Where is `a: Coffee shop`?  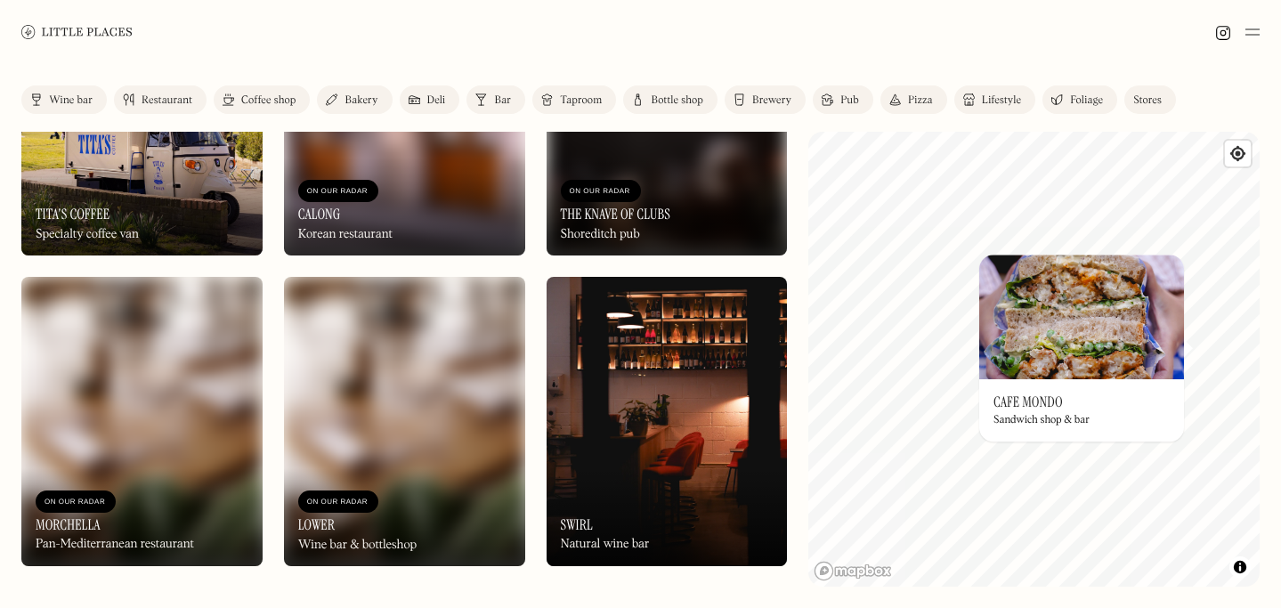
a: Coffee shop is located at coordinates (262, 100).